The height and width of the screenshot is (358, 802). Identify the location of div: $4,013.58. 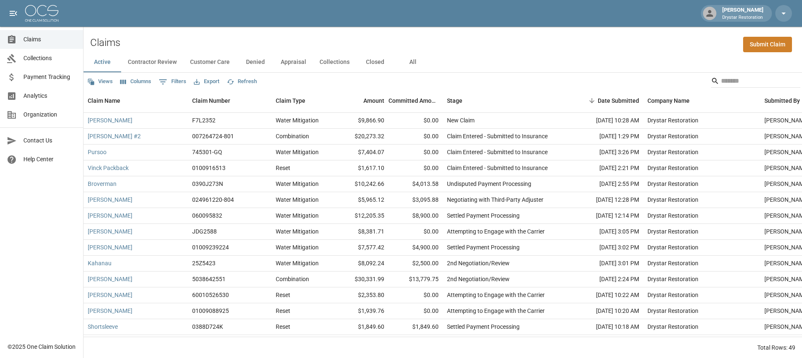
(416, 184).